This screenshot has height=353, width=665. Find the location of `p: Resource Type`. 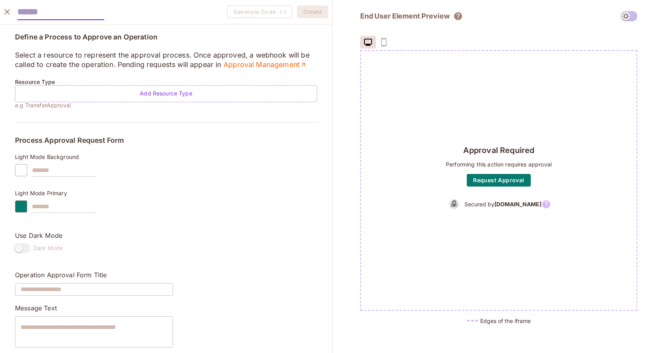

p: Resource Type is located at coordinates (166, 82).